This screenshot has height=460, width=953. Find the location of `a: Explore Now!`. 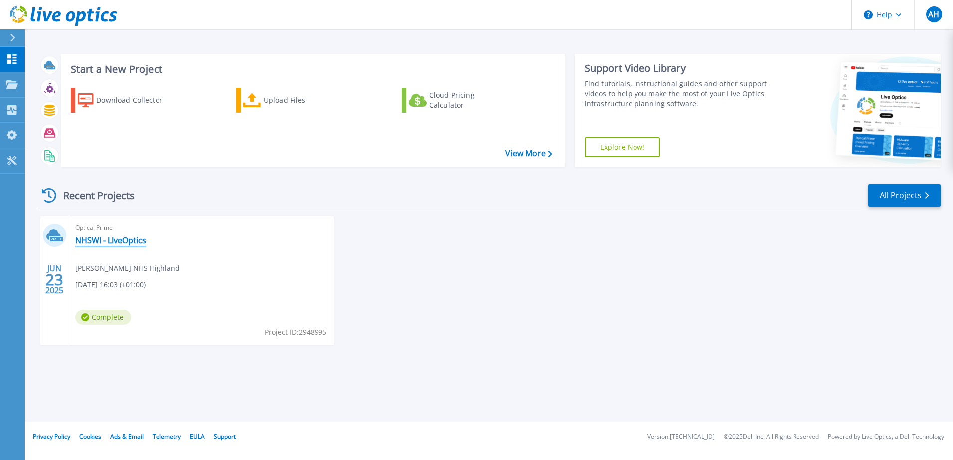

a: Explore Now! is located at coordinates (622, 148).